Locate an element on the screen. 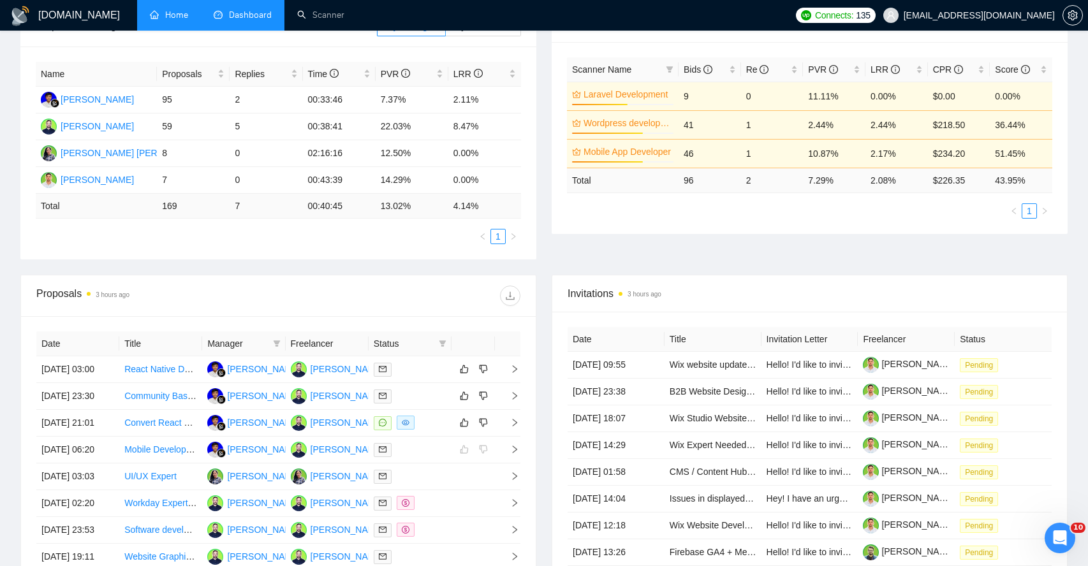 Image resolution: width=1088 pixels, height=566 pixels. td: 22.03% is located at coordinates (412, 127).